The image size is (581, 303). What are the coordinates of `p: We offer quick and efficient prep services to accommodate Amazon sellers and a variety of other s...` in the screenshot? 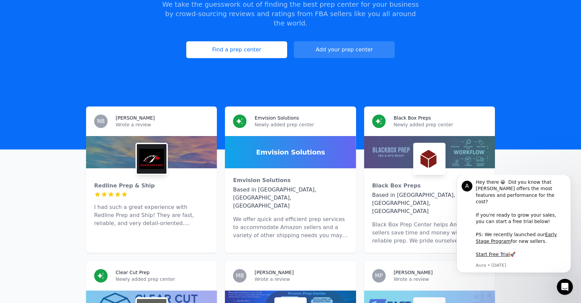 It's located at (290, 227).